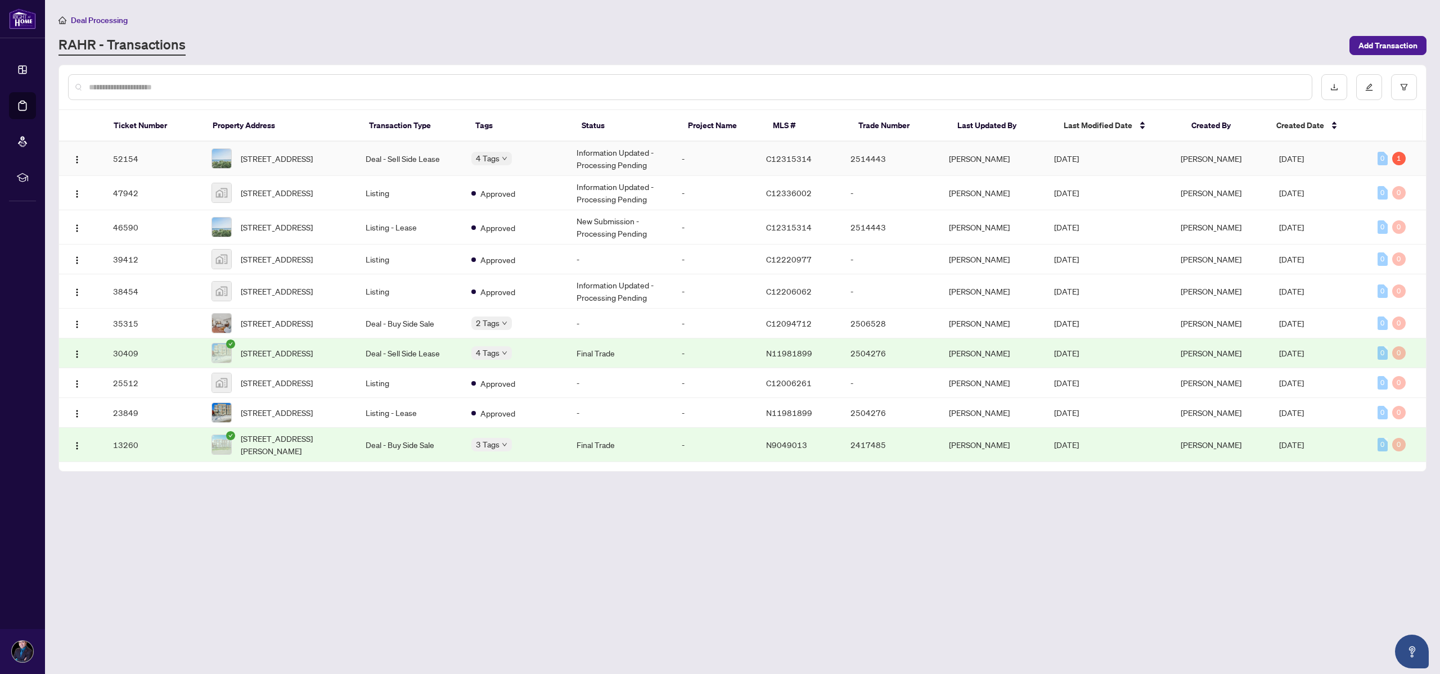 This screenshot has width=1440, height=674. What do you see at coordinates (153, 353) in the screenshot?
I see `td: 30409` at bounding box center [153, 353].